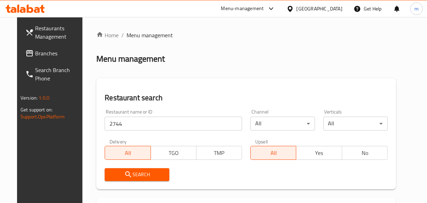 The width and height of the screenshot is (427, 203). What do you see at coordinates (42, 116) in the screenshot?
I see `a: Support.OpsPlatform` at bounding box center [42, 116].